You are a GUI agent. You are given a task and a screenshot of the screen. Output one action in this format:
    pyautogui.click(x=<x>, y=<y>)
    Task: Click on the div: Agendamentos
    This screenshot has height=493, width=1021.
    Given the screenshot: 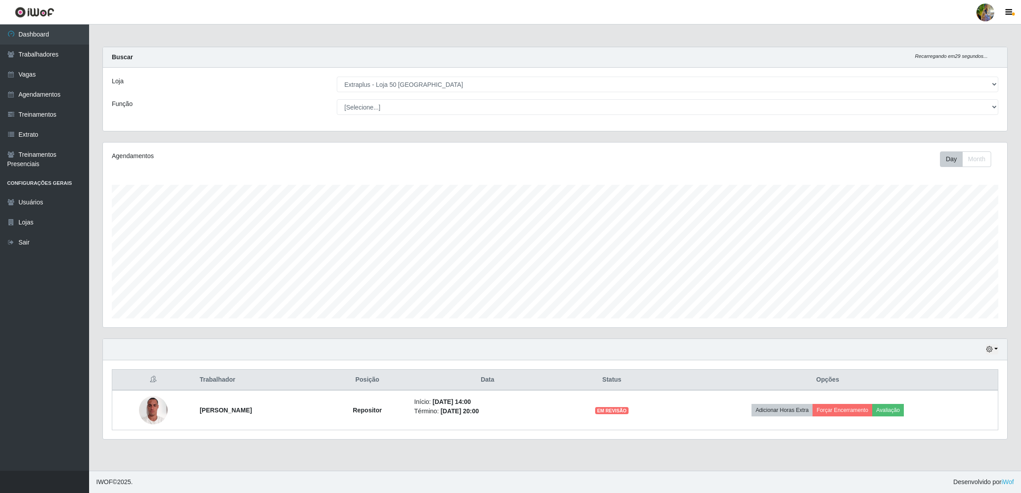 What is the action you would take?
    pyautogui.click(x=293, y=156)
    